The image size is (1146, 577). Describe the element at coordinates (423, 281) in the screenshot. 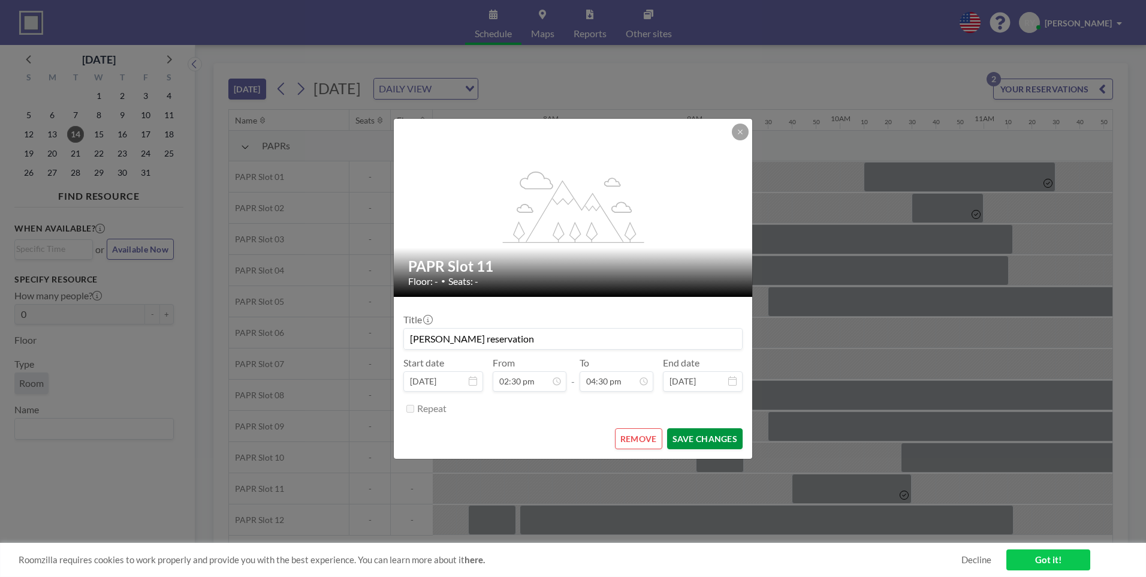

I see `span: Floor: -` at that location.